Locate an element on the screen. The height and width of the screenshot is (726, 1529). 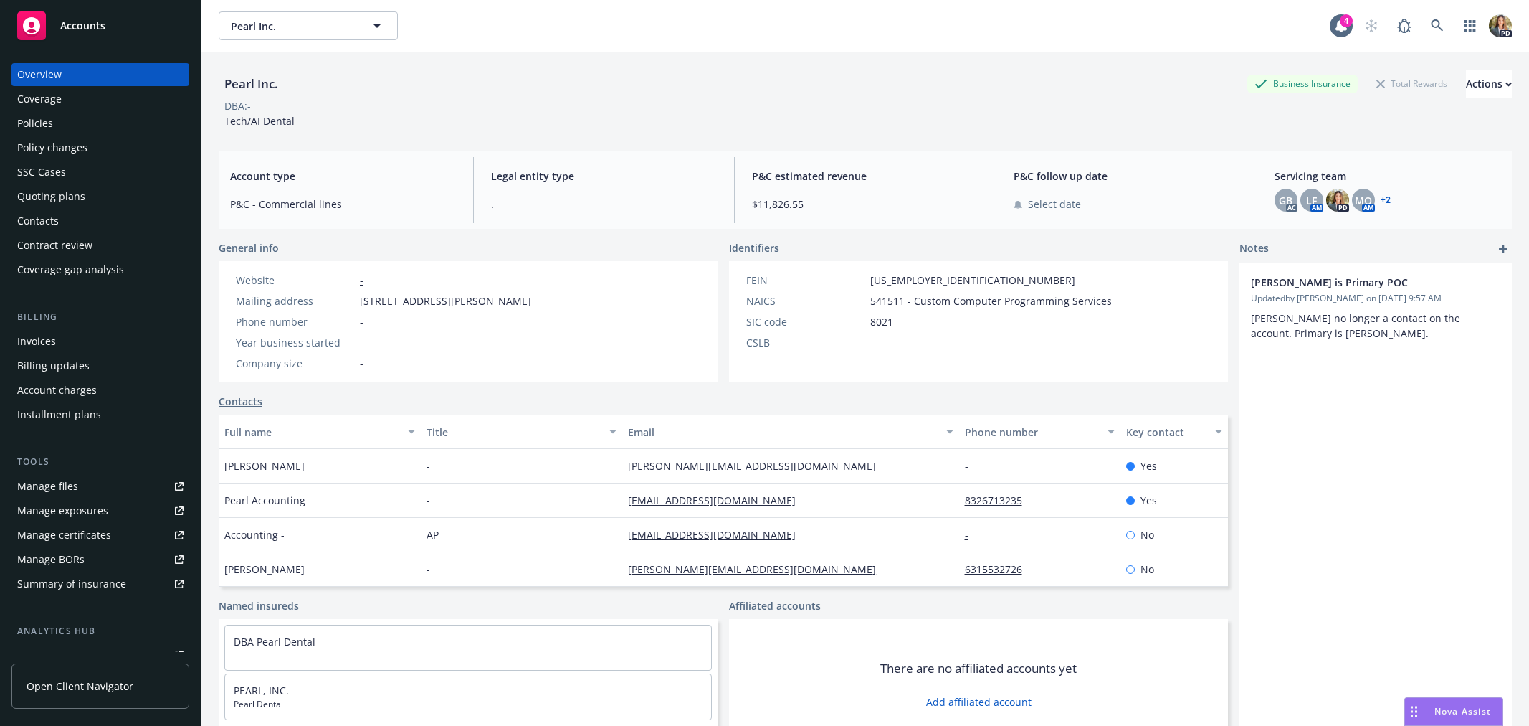
span: 541511 - Custom Computer Programming Services is located at coordinates (991, 300).